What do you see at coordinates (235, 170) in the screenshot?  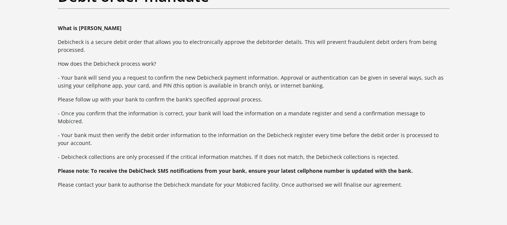 I see `b: Please note: To receive the DebiCheck SMS notifications from your bank, ensure your latest cellph...` at bounding box center [235, 170].